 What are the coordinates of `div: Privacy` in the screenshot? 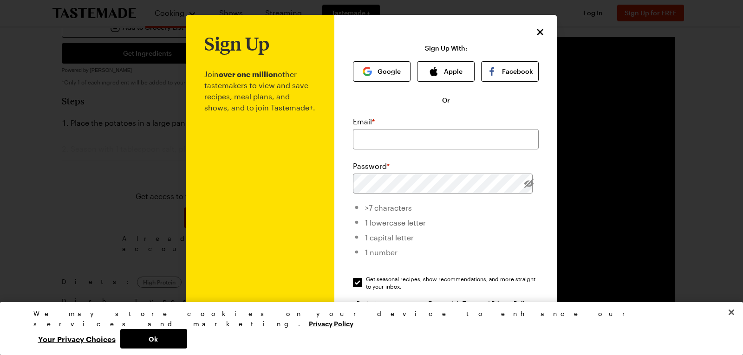 It's located at (368, 329).